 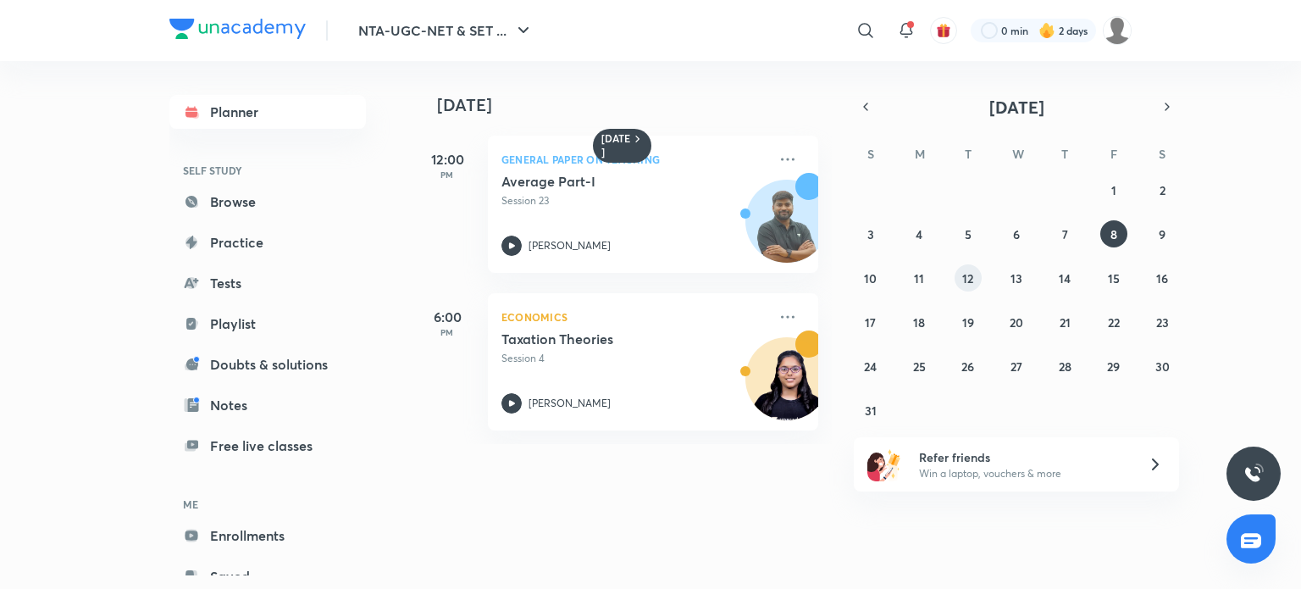 What do you see at coordinates (1017, 366) in the screenshot?
I see `abbr: August 27, 2025` at bounding box center [1017, 366].